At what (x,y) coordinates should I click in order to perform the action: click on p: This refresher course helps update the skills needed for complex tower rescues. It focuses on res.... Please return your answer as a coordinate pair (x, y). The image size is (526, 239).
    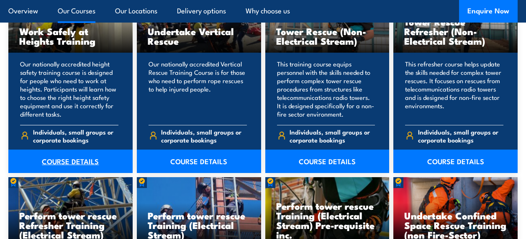
    Looking at the image, I should click on (454, 89).